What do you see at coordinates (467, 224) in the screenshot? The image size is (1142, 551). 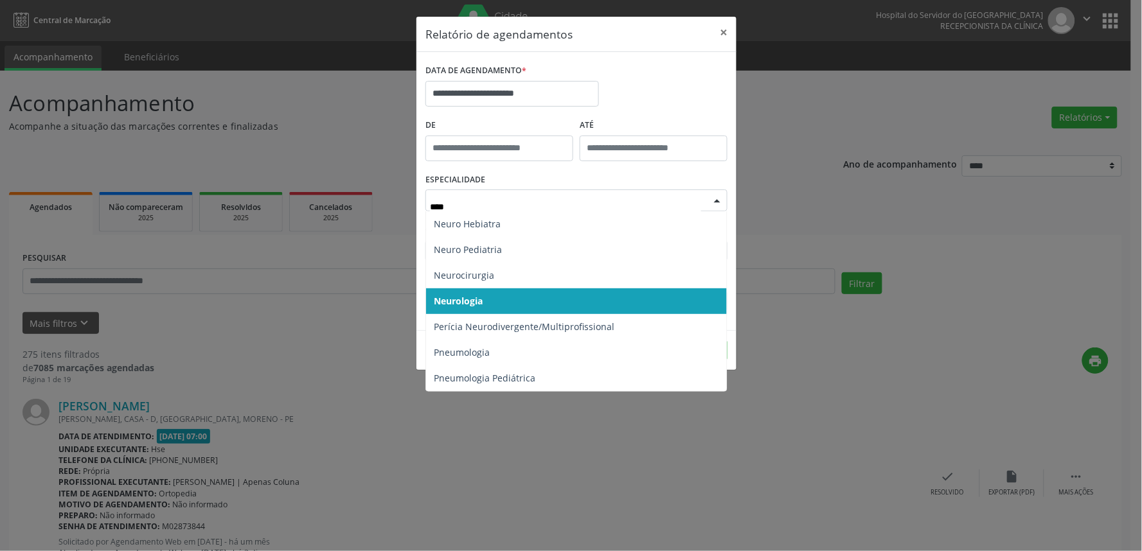 I see `span: Neuro Hebiatra` at bounding box center [467, 224].